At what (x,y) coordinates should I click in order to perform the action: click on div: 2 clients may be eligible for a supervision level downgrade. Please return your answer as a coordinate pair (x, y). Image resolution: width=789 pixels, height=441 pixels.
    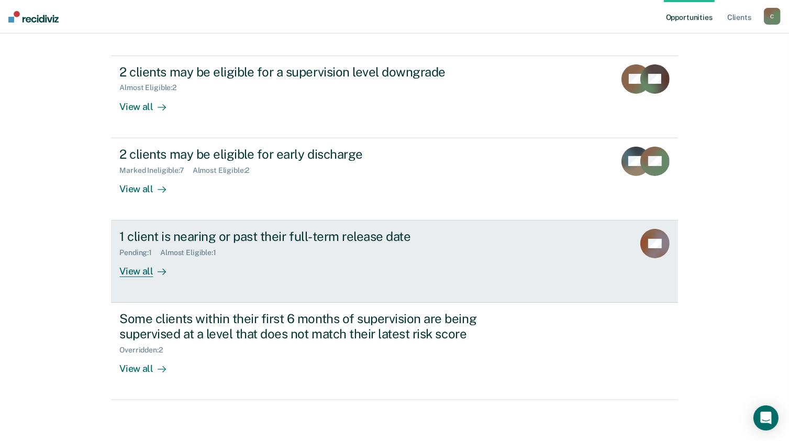
    Looking at the image, I should click on (303, 72).